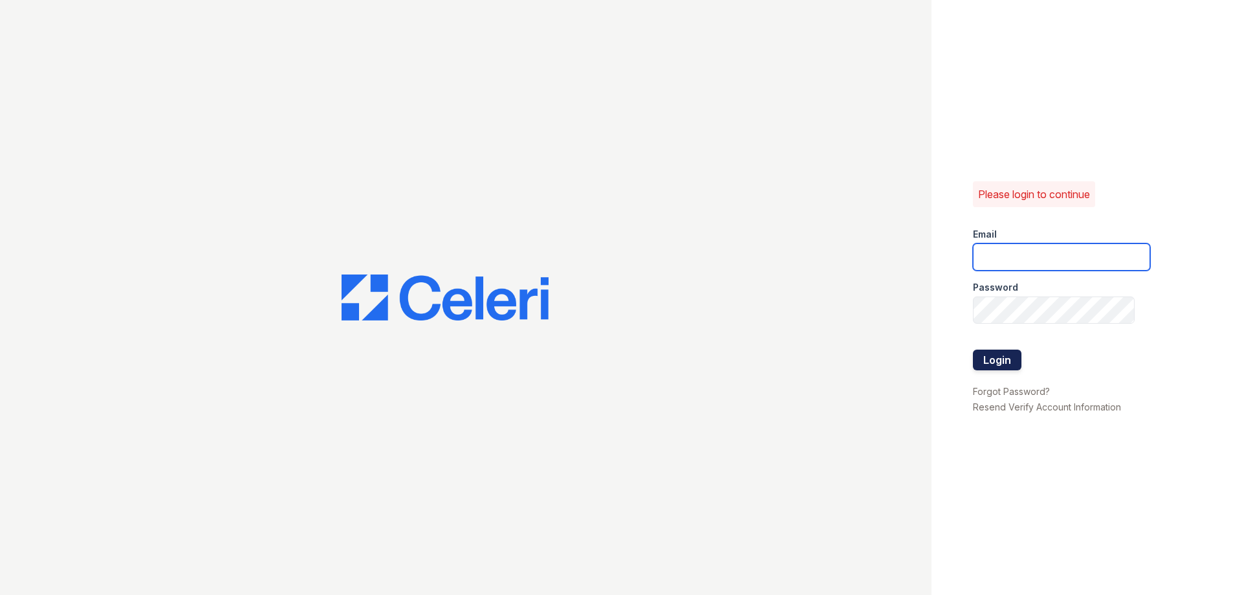 Image resolution: width=1242 pixels, height=595 pixels. Describe the element at coordinates (1011, 391) in the screenshot. I see `a: Forgot Password?` at that location.